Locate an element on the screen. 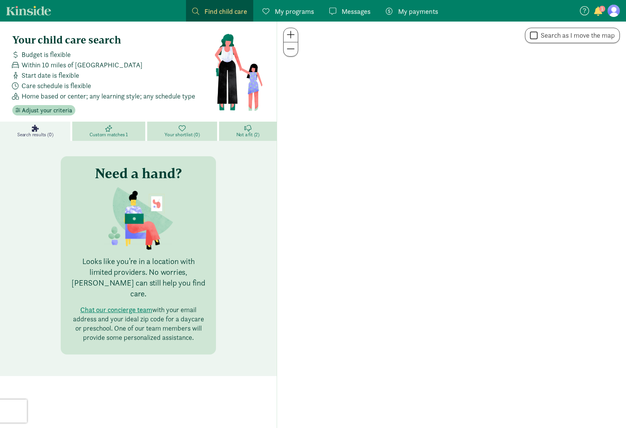  span: Adjust your criteria is located at coordinates (47, 110).